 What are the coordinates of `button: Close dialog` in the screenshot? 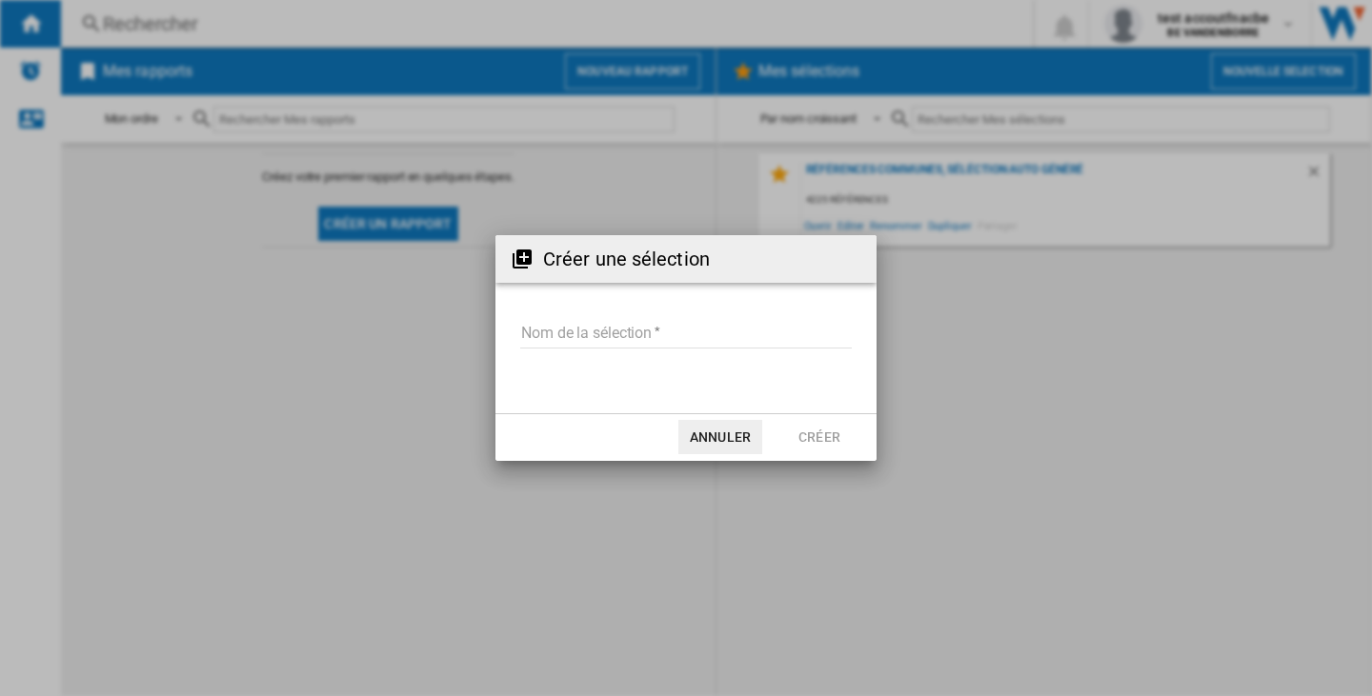 It's located at (850, 259).